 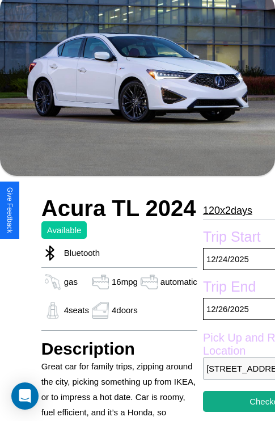 What do you see at coordinates (179, 282) in the screenshot?
I see `p: automatic` at bounding box center [179, 282].